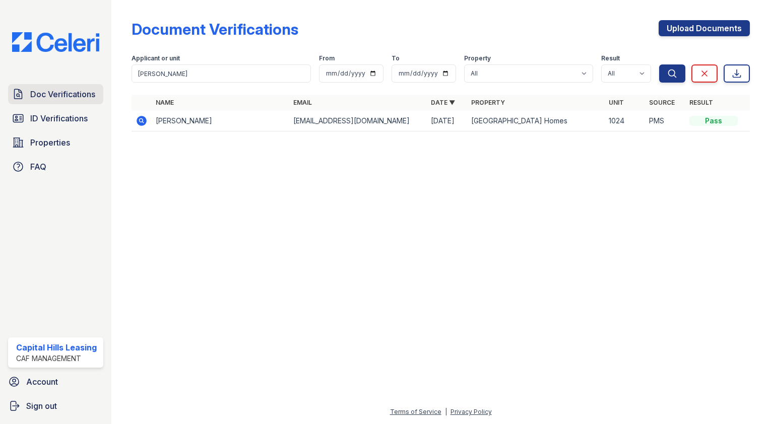  What do you see at coordinates (156, 58) in the screenshot?
I see `label: Applicant or unit` at bounding box center [156, 58].